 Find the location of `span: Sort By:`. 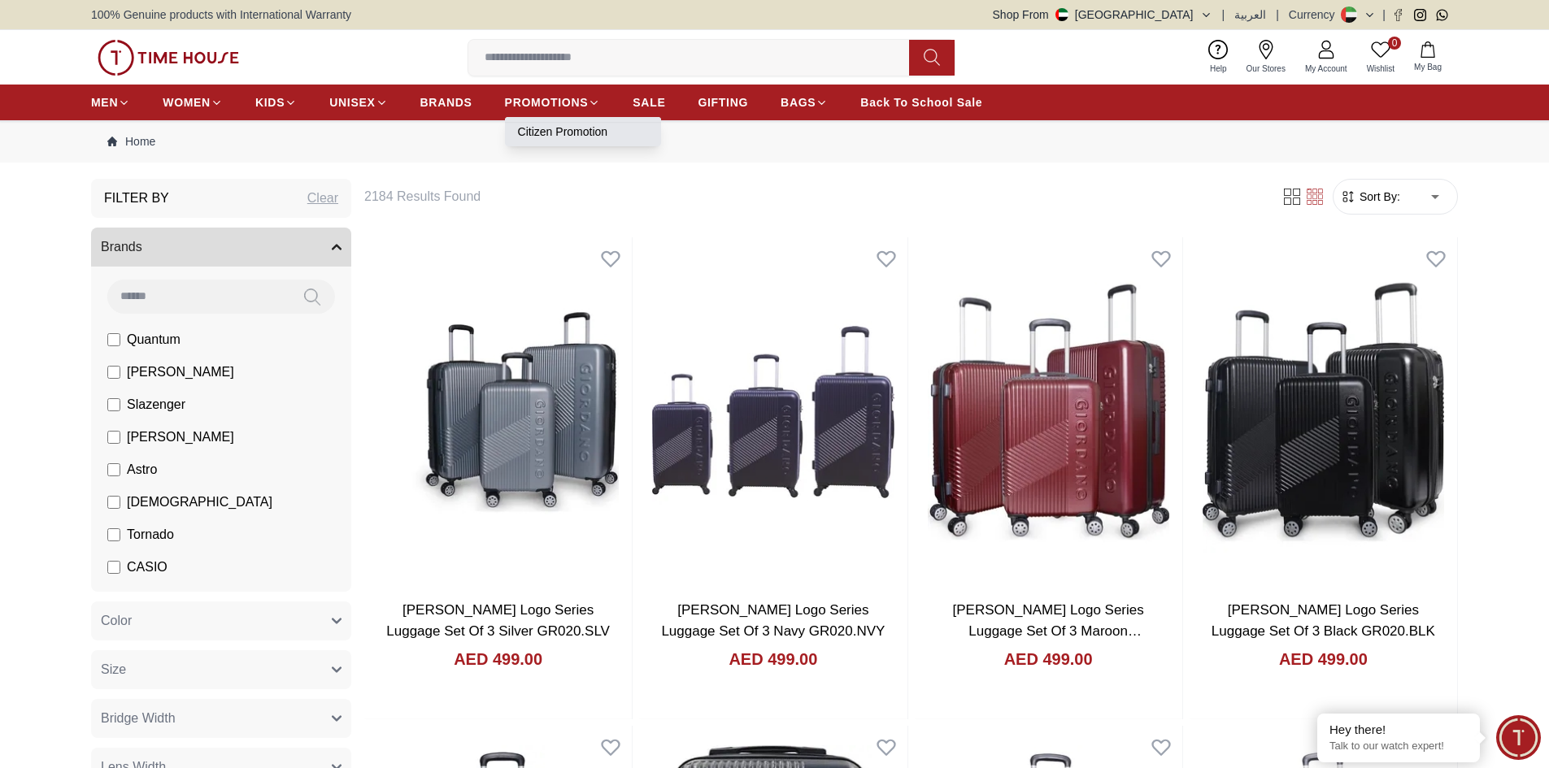

span: Sort By: is located at coordinates (1378, 197).